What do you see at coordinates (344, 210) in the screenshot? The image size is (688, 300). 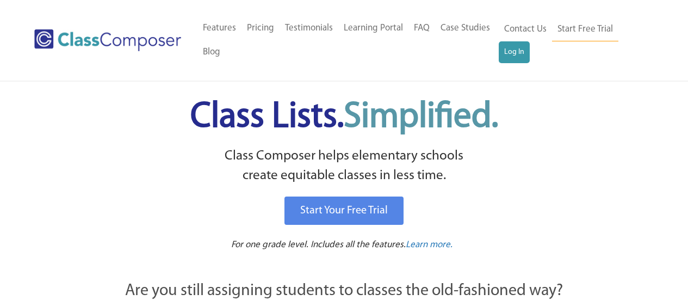 I see `a: Start Your Free Trial` at bounding box center [344, 210].